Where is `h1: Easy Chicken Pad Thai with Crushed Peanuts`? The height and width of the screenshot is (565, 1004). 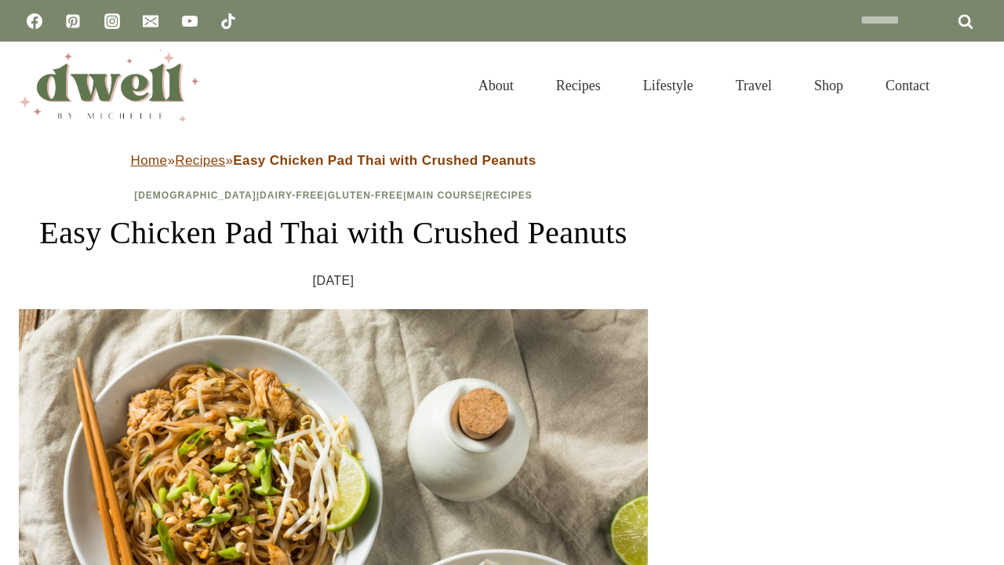
h1: Easy Chicken Pad Thai with Crushed Peanuts is located at coordinates (333, 233).